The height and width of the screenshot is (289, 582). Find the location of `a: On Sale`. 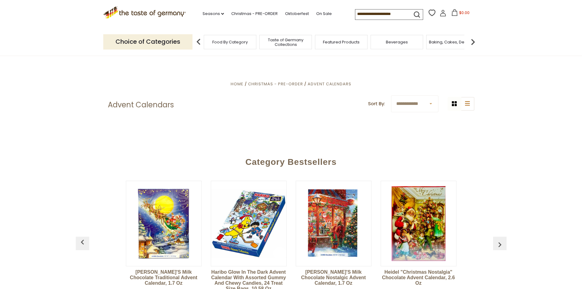

a: On Sale is located at coordinates (324, 14).